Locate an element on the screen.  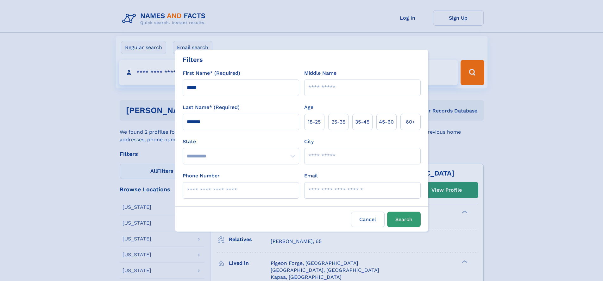
label: City is located at coordinates (309, 142).